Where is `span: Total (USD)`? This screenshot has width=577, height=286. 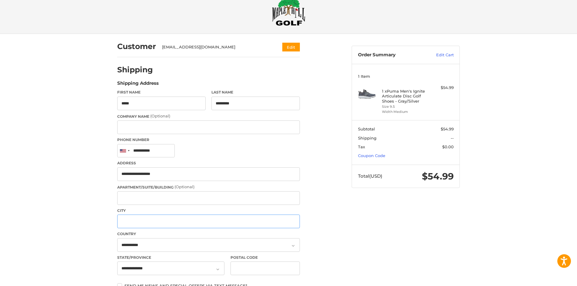
span: Total (USD) is located at coordinates (370, 176).